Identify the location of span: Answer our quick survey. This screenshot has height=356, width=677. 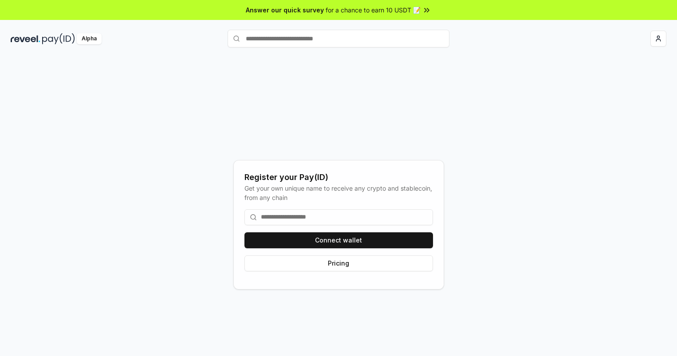
(285, 10).